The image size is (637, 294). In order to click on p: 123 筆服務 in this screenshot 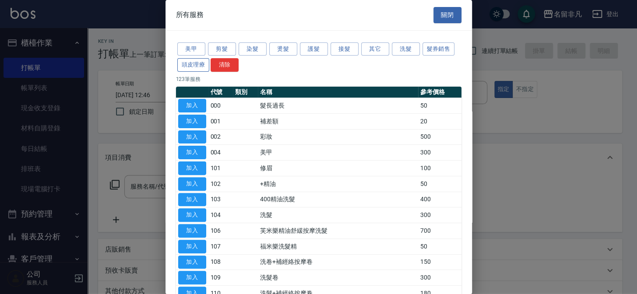, I will do `click(319, 79)`.